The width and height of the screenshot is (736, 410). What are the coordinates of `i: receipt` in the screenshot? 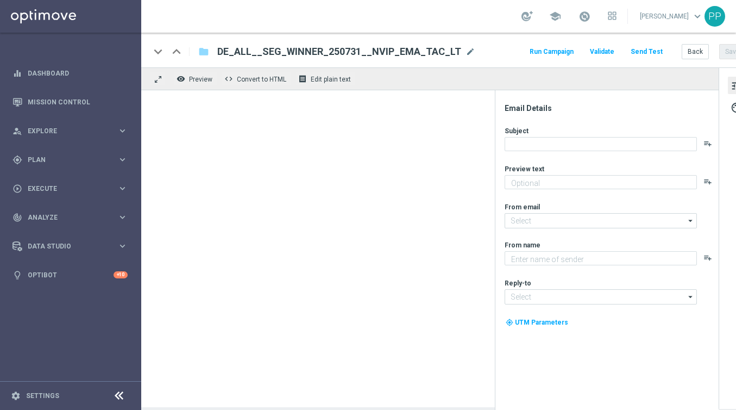 It's located at (303, 79).